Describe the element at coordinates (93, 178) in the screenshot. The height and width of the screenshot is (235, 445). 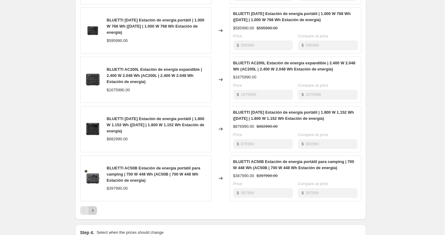
I see `img: 20240816_AC50B_2000x2000_1x_5f106d27-9548-4a5f-9760-4c2d8c3b9543_80x.jpg` at that location.